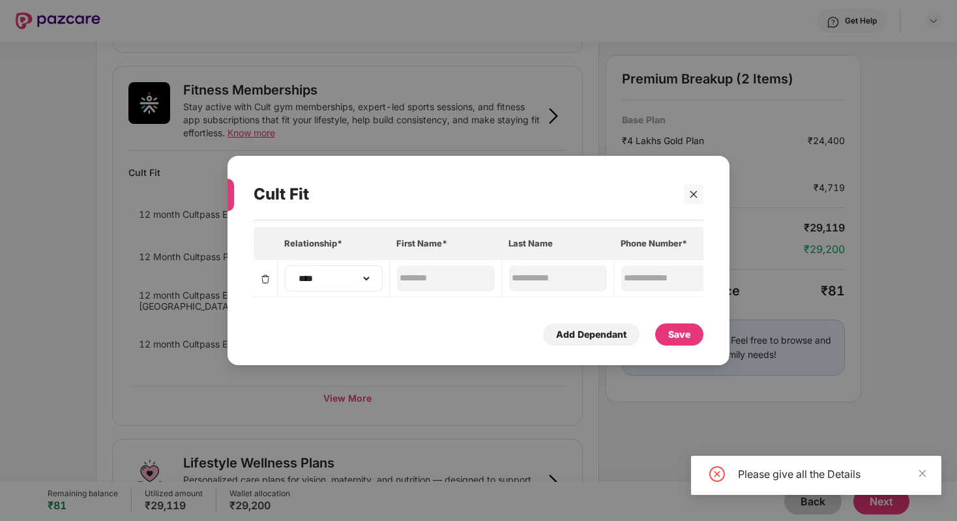 The width and height of the screenshot is (957, 521). I want to click on th: Relationship*, so click(334, 243).